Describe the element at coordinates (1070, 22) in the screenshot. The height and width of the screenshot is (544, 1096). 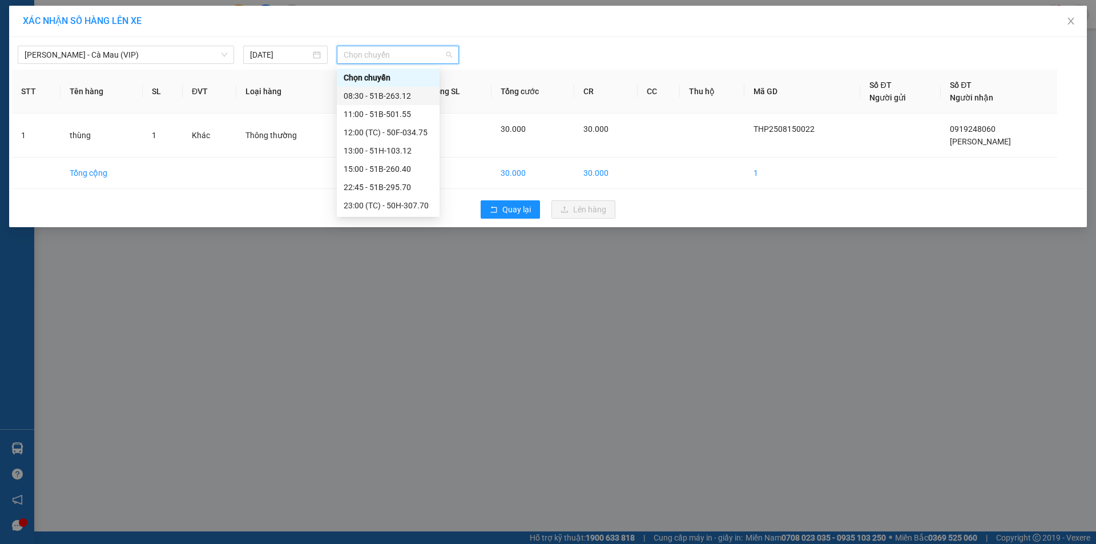
I see `button: Close` at that location.